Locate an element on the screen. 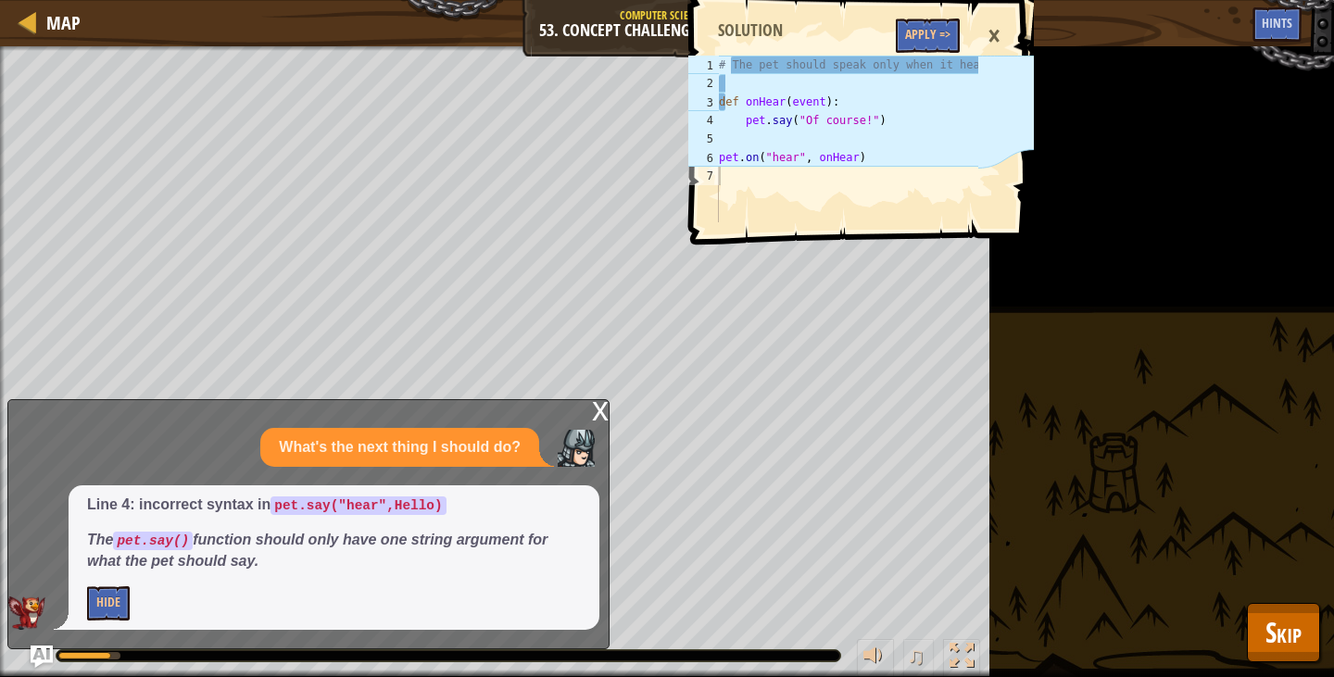 The width and height of the screenshot is (1334, 677). a: Map is located at coordinates (58, 22).